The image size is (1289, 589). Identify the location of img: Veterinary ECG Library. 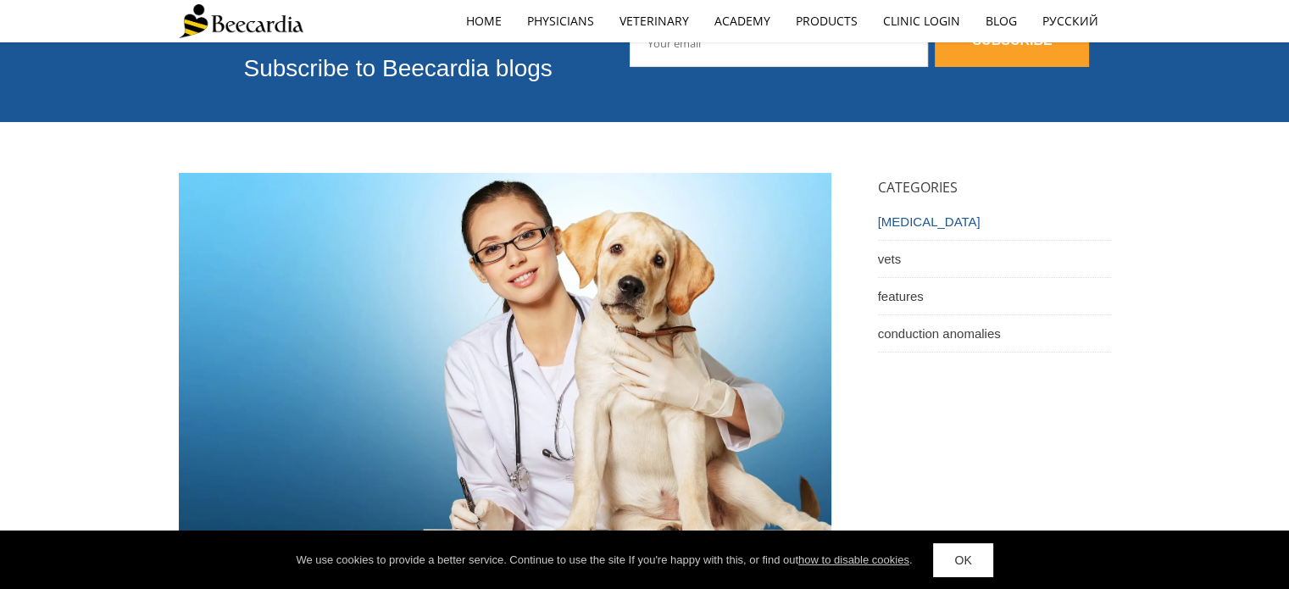
(505, 380).